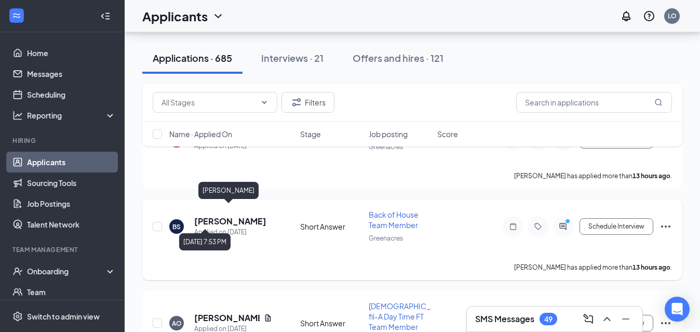 The height and width of the screenshot is (332, 700). What do you see at coordinates (192, 58) in the screenshot?
I see `div: Applications · 685` at bounding box center [192, 58].